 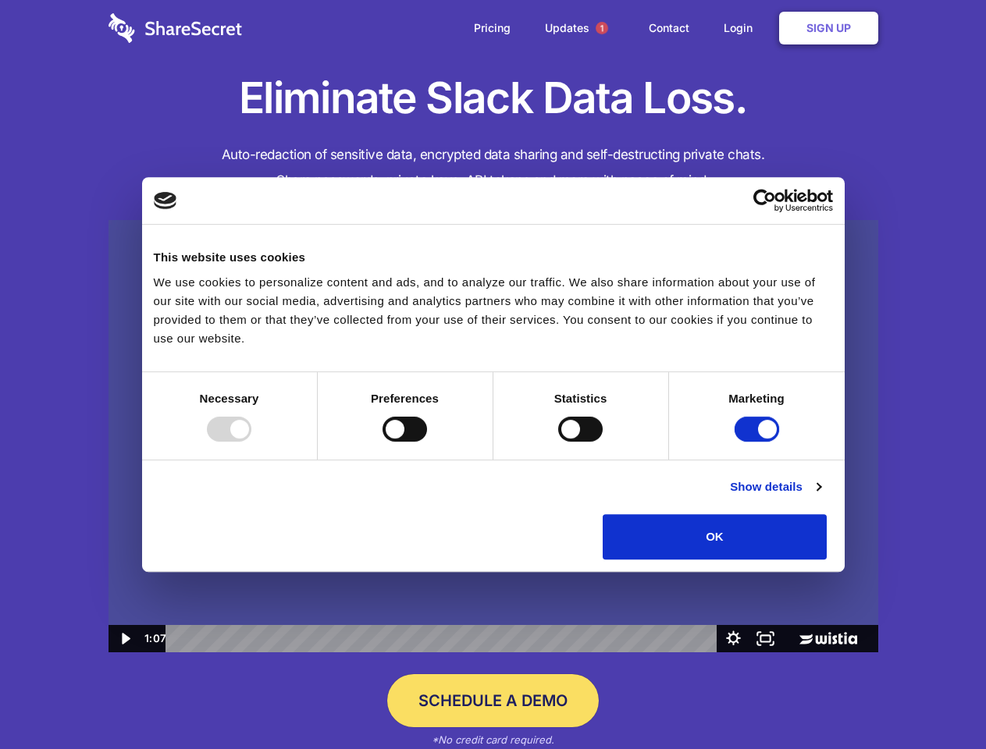 I want to click on button: Fullscreen, so click(x=765, y=639).